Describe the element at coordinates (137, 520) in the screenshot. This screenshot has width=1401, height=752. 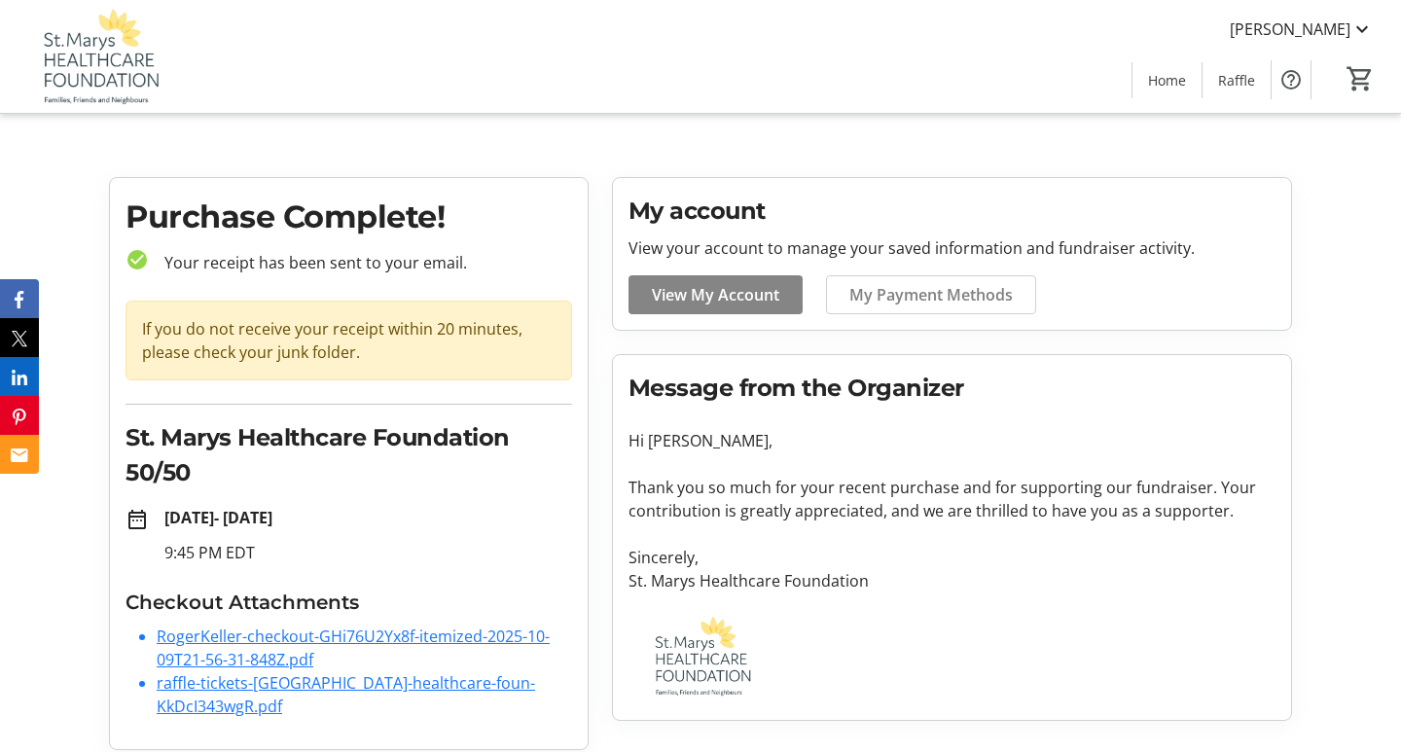
I see `mat-icon: date_range` at that location.